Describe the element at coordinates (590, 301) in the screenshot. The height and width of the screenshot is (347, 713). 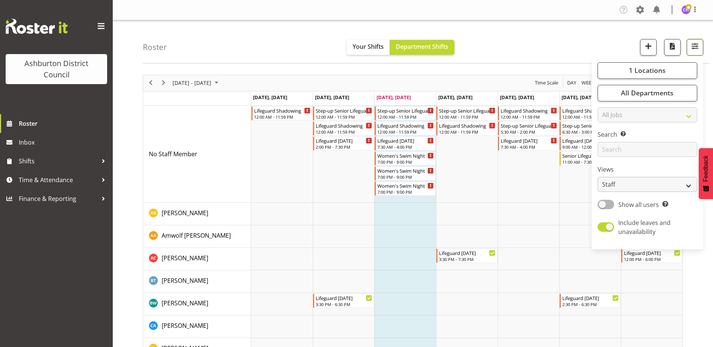
I see `div: Bella Wilson"s event - Lifeguard Saturday Begin From Saturday, August 23, 2025 at 2:30:00 PM GMT+...` at that location.